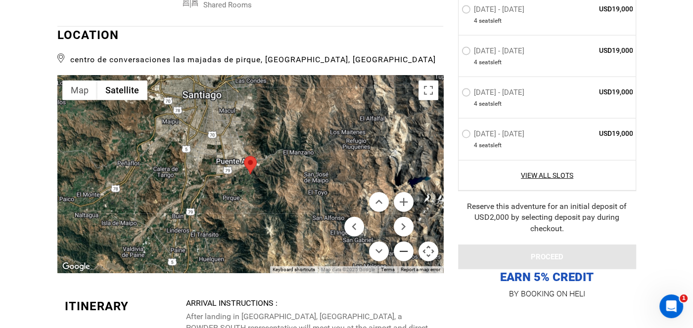 The height and width of the screenshot is (328, 693). Describe the element at coordinates (80, 90) in the screenshot. I see `button: Show street map` at that location.